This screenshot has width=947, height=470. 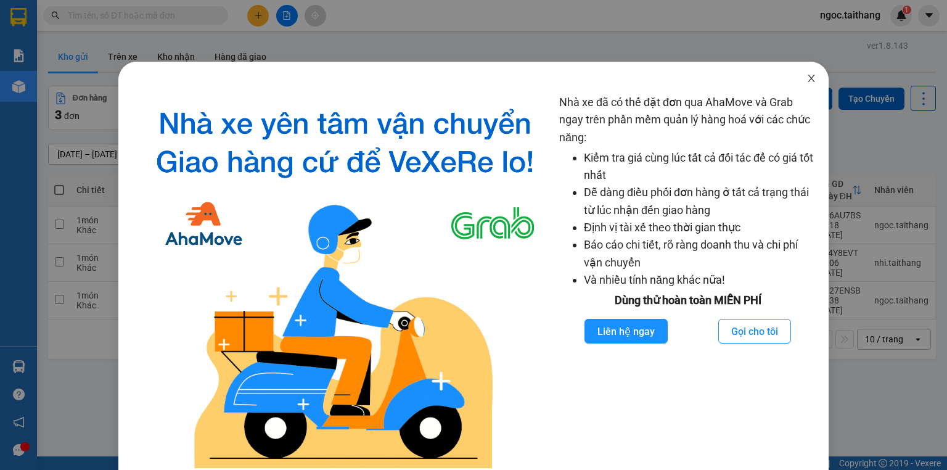 What do you see at coordinates (626, 331) in the screenshot?
I see `button: Liên hệ ngay` at bounding box center [626, 331].